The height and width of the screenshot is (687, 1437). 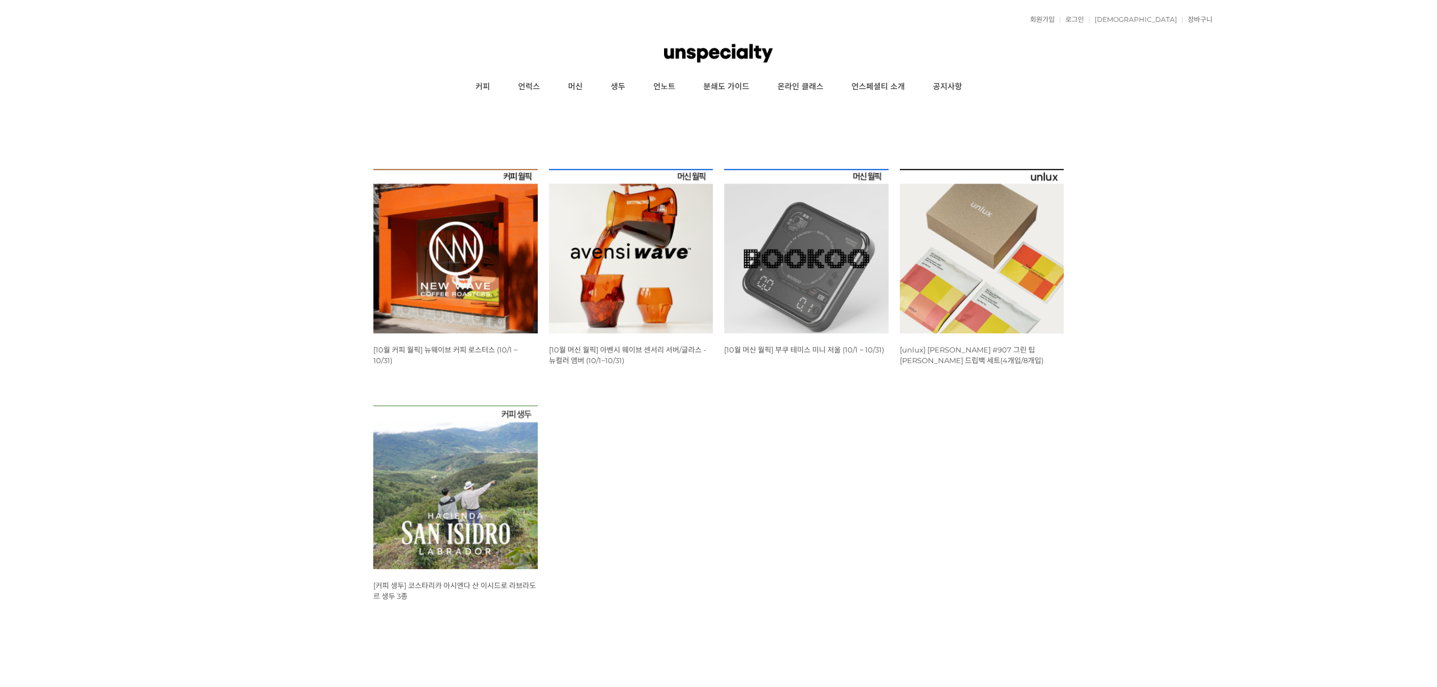 What do you see at coordinates (627, 355) in the screenshot?
I see `span: [10월 머신 월픽] 아벤시 웨이브 센서리 서버/글라스 - 뉴컬러 앰버 (10/1~10/31)` at bounding box center [627, 355].